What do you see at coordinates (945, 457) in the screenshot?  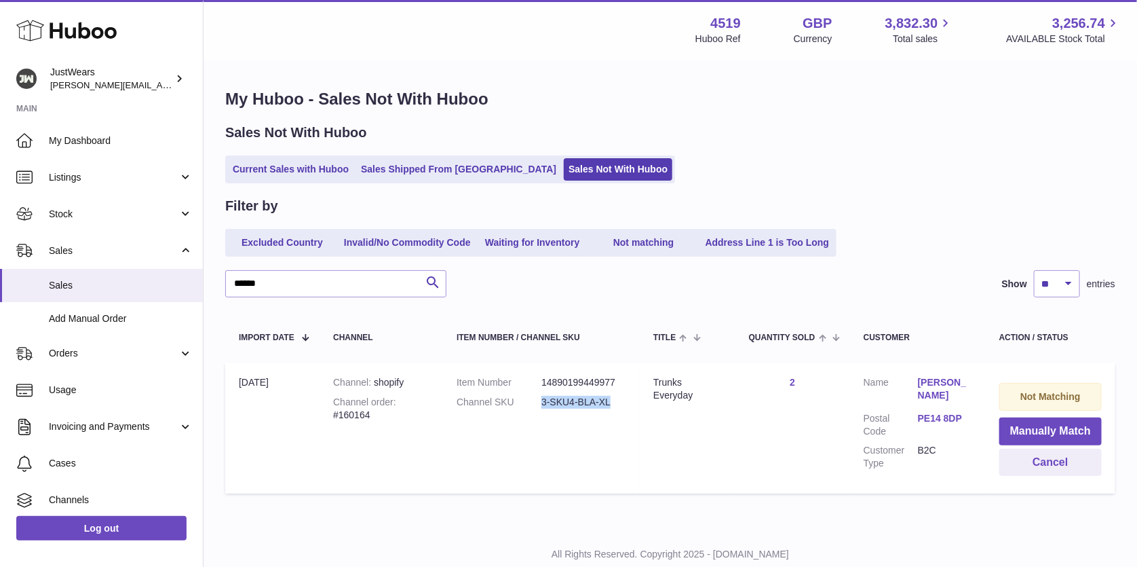 I see `dd: B2C` at bounding box center [945, 457].